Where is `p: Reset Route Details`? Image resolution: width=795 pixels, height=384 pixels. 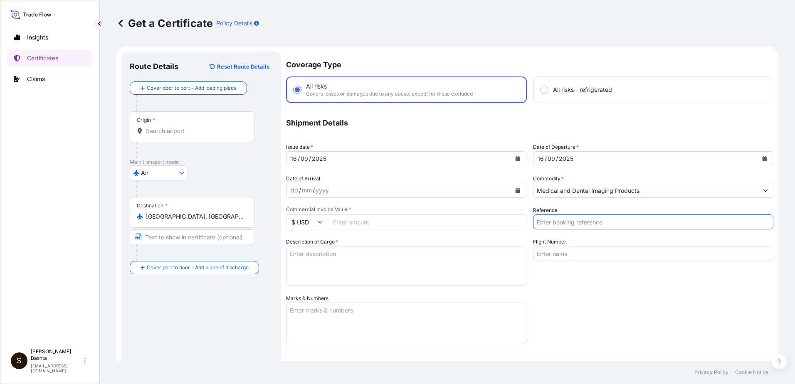
p: Reset Route Details is located at coordinates (243, 67).